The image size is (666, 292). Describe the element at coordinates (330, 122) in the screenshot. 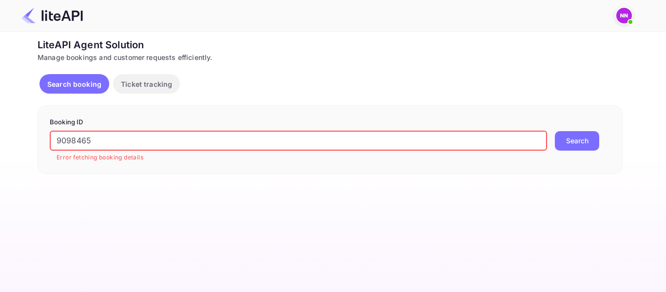

I see `p: Booking ID` at that location.